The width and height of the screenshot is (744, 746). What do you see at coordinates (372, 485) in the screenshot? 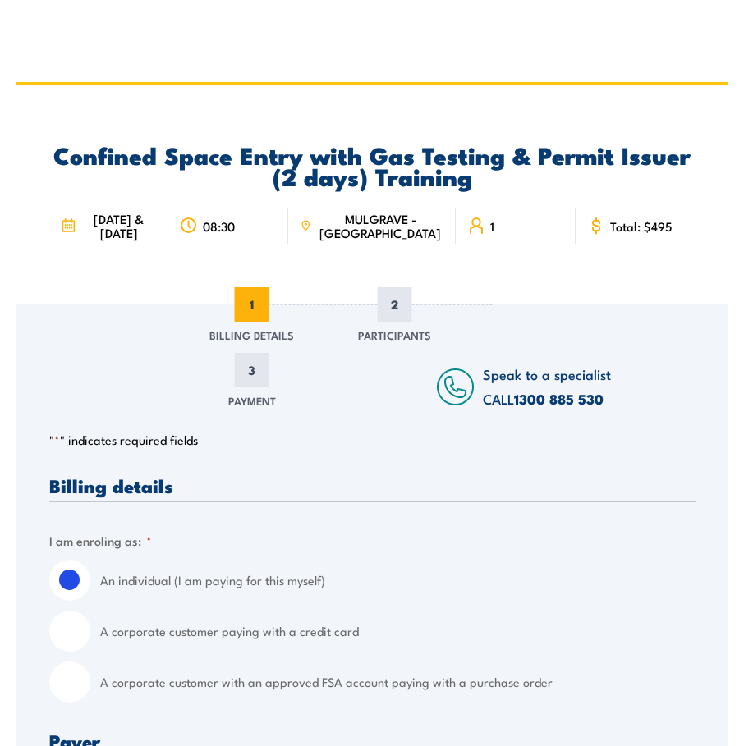
I see `h3: Billing details` at bounding box center [372, 485].